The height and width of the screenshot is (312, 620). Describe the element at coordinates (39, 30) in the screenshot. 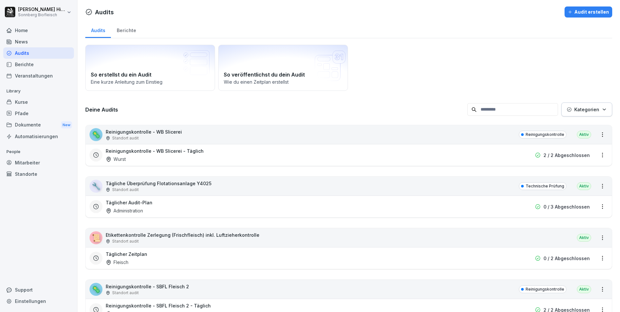

I see `a: Home` at that location.